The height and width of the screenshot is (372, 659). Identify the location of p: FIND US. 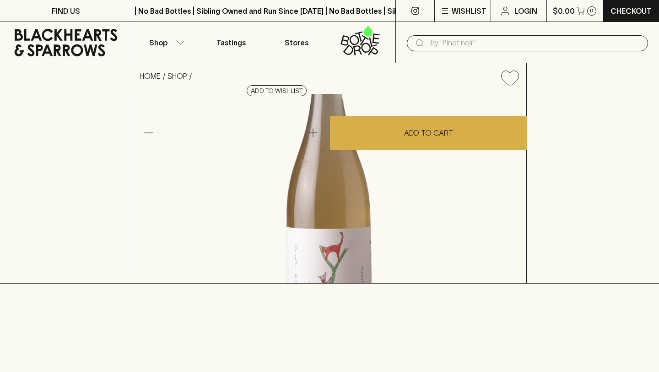
(66, 11).